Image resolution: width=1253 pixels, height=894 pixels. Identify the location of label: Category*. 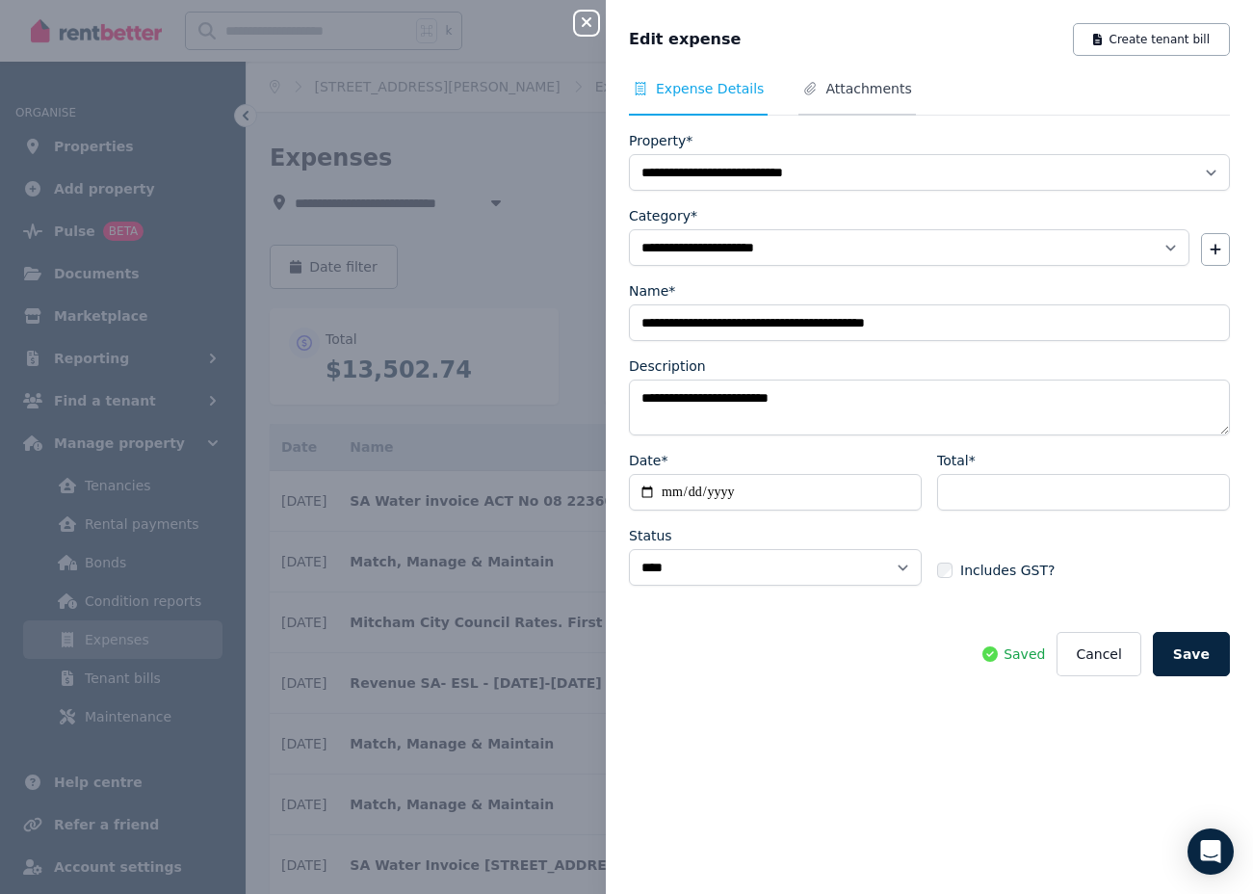
(663, 216).